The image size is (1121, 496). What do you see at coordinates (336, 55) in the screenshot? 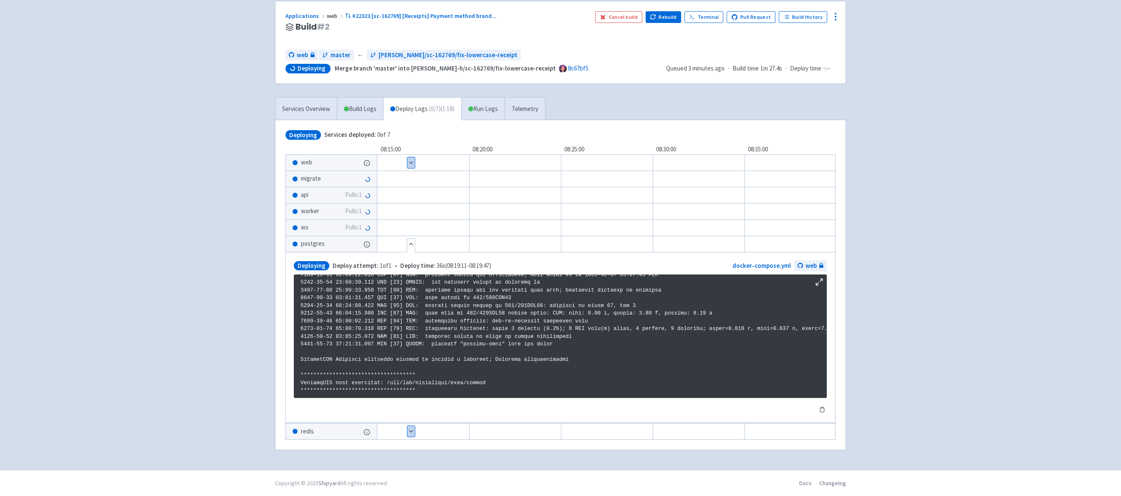
I see `a: master` at bounding box center [336, 55].